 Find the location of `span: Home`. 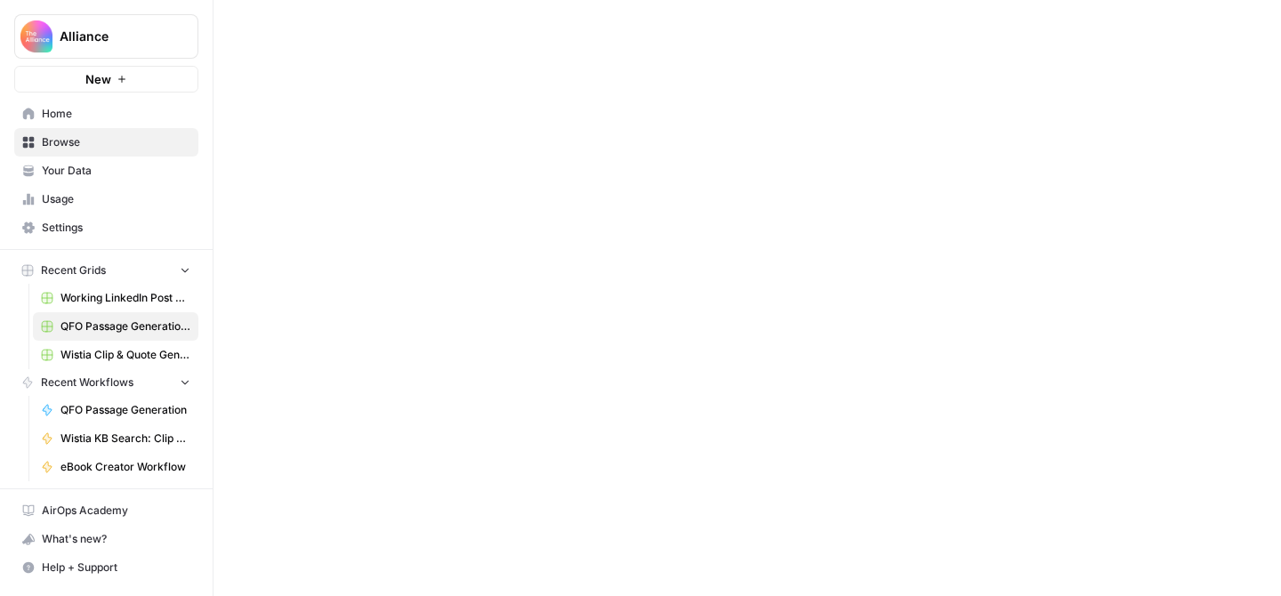

span: Home is located at coordinates (116, 114).